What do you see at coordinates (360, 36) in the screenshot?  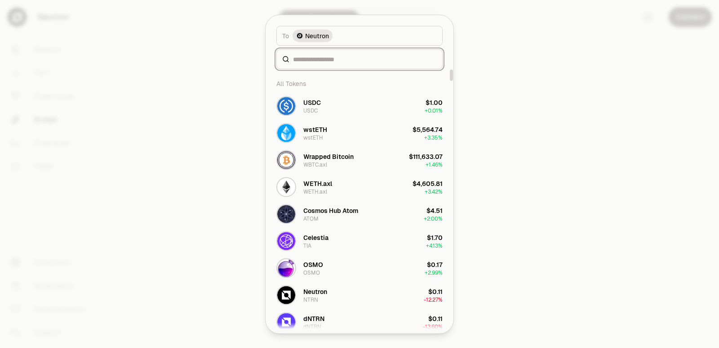 I see `button: ToNeutron LogoNeutron` at bounding box center [360, 36].